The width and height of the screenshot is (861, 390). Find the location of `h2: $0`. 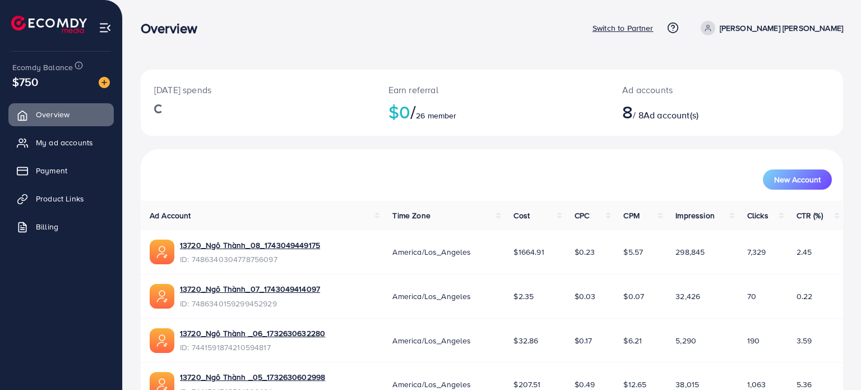

h2: $0 is located at coordinates (492, 112).